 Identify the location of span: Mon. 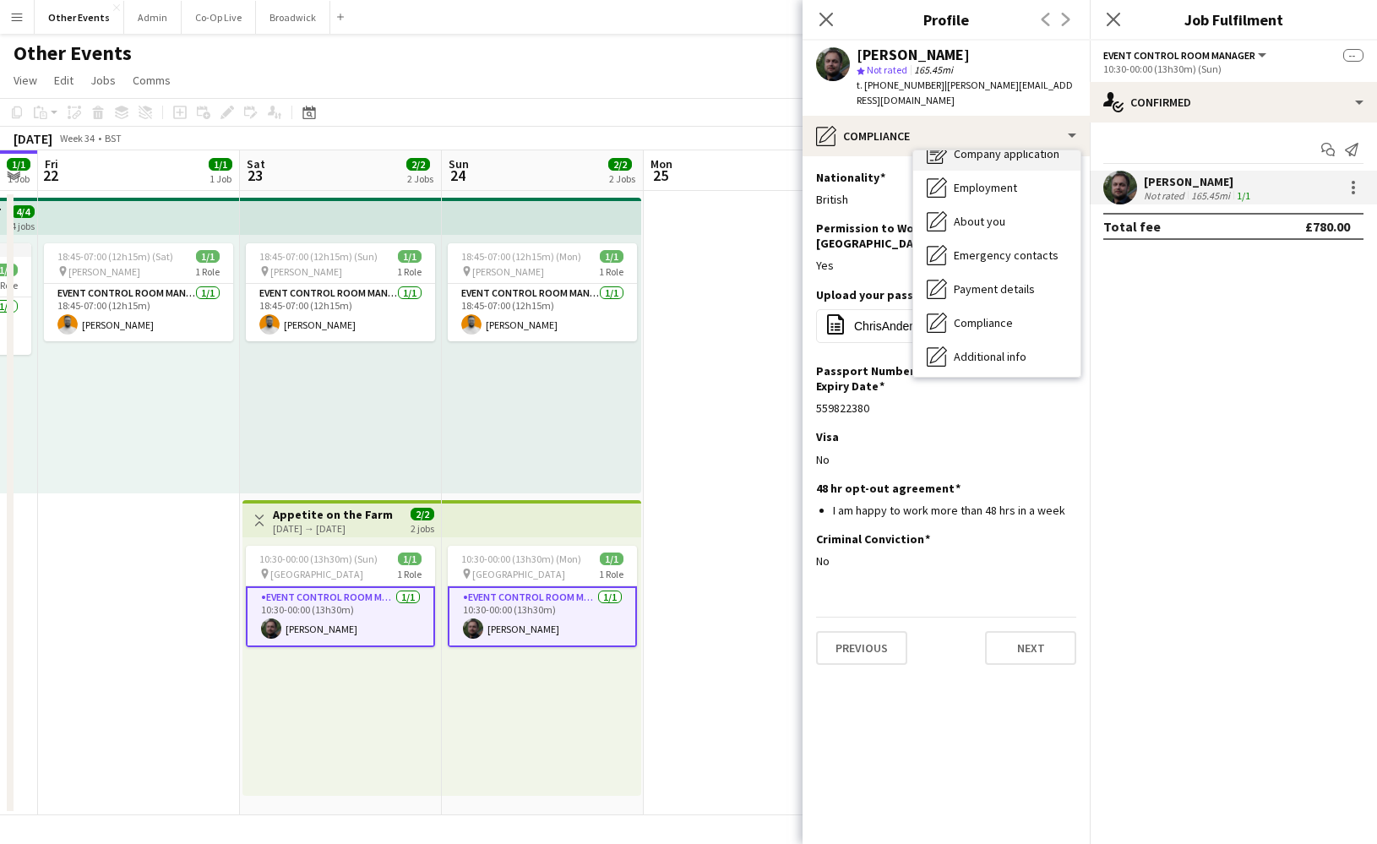
(661, 164).